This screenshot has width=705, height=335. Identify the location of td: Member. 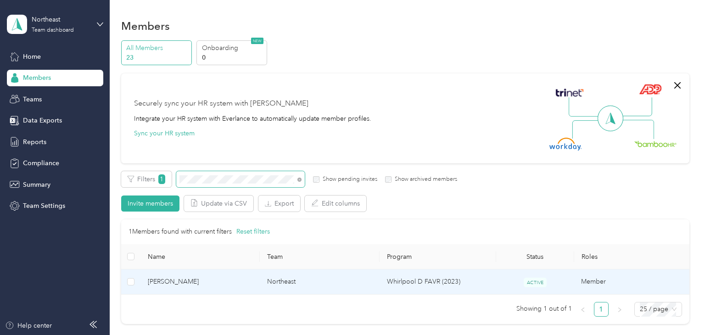
(633, 282).